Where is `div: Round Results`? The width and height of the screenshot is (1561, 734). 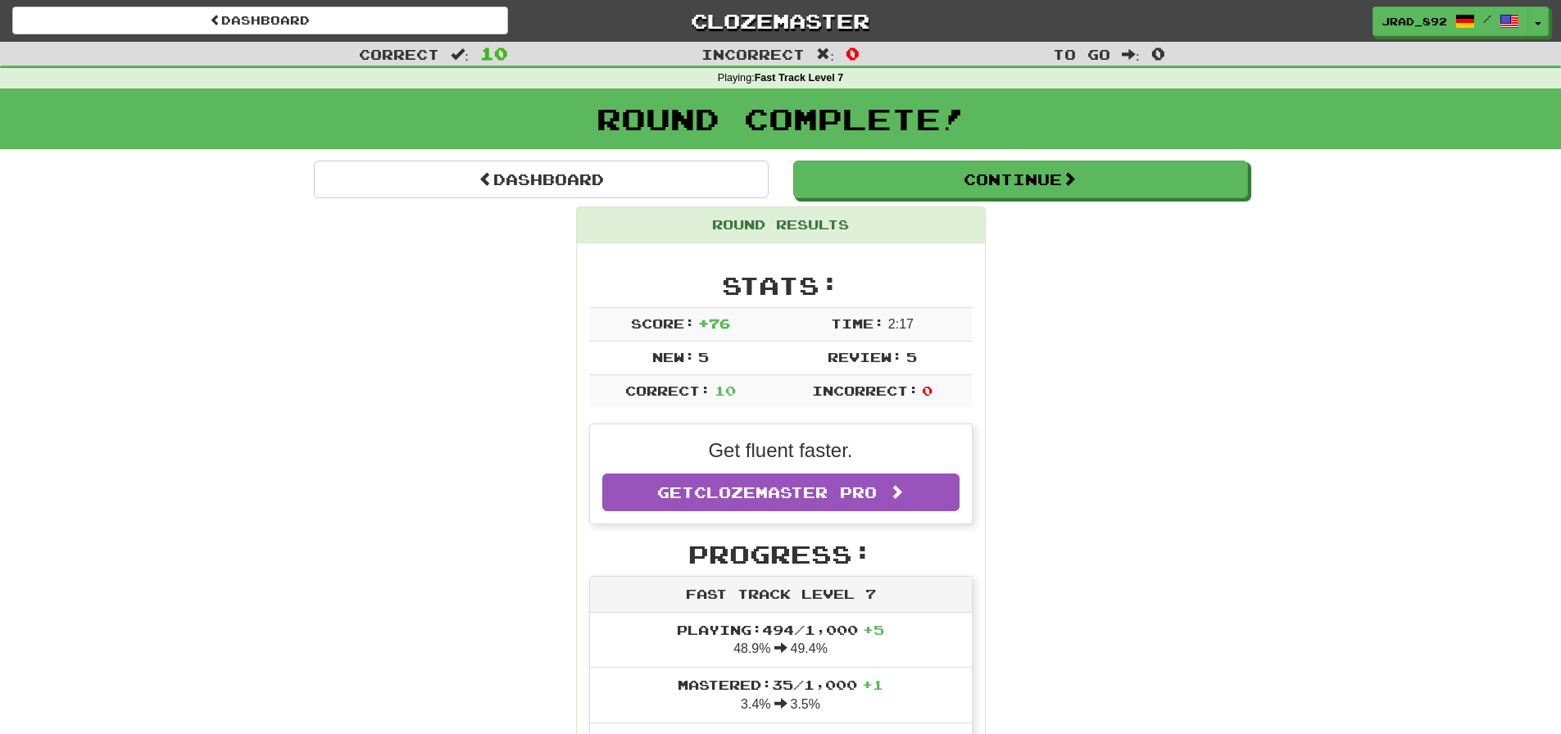
div: Round Results is located at coordinates (781, 225).